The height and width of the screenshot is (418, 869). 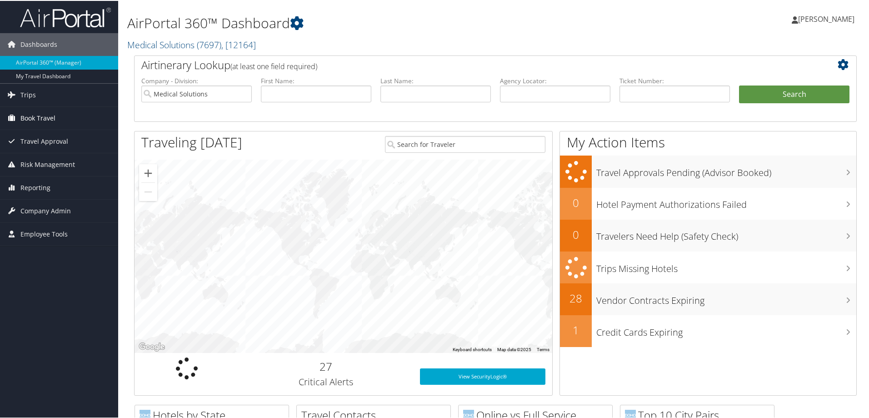 What do you see at coordinates (727, 266) in the screenshot?
I see `h3: Trips Missing Hotels` at bounding box center [727, 266].